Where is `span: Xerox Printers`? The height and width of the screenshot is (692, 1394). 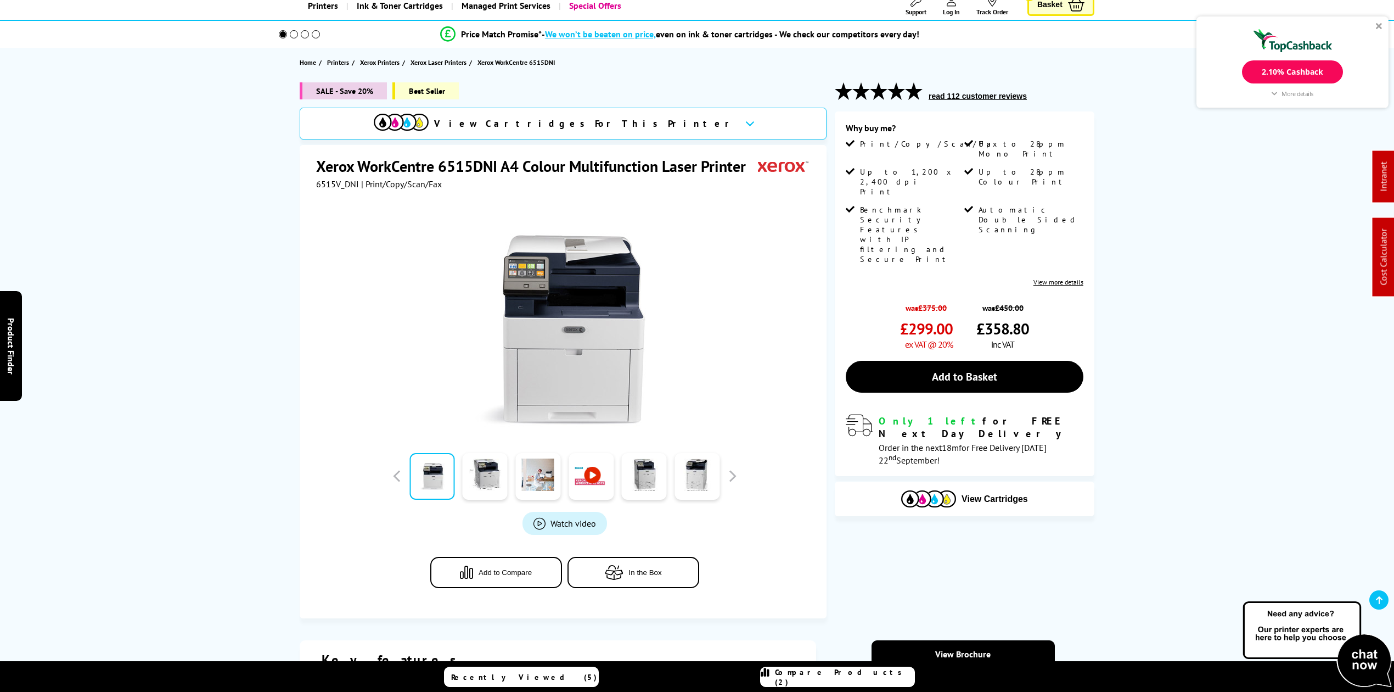
span: Xerox Printers is located at coordinates (380, 62).